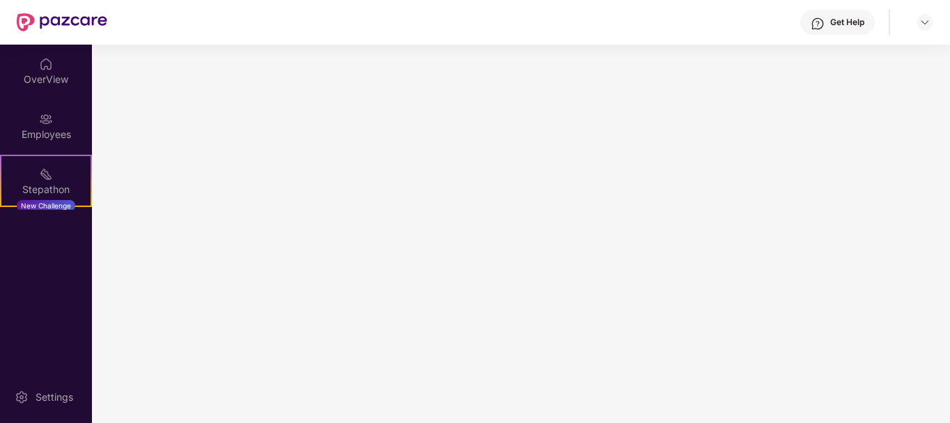 This screenshot has width=950, height=423. What do you see at coordinates (22, 397) in the screenshot?
I see `img: svg+xml;base64,PHN2ZyBpZD0iU2V0dGluZy0yMHgyMCIgeG1sbnM9Imh0dHA6Ly93d3cudzMub3JnLzIwMDAvc3ZnIiB3aW...` at bounding box center [22, 397].